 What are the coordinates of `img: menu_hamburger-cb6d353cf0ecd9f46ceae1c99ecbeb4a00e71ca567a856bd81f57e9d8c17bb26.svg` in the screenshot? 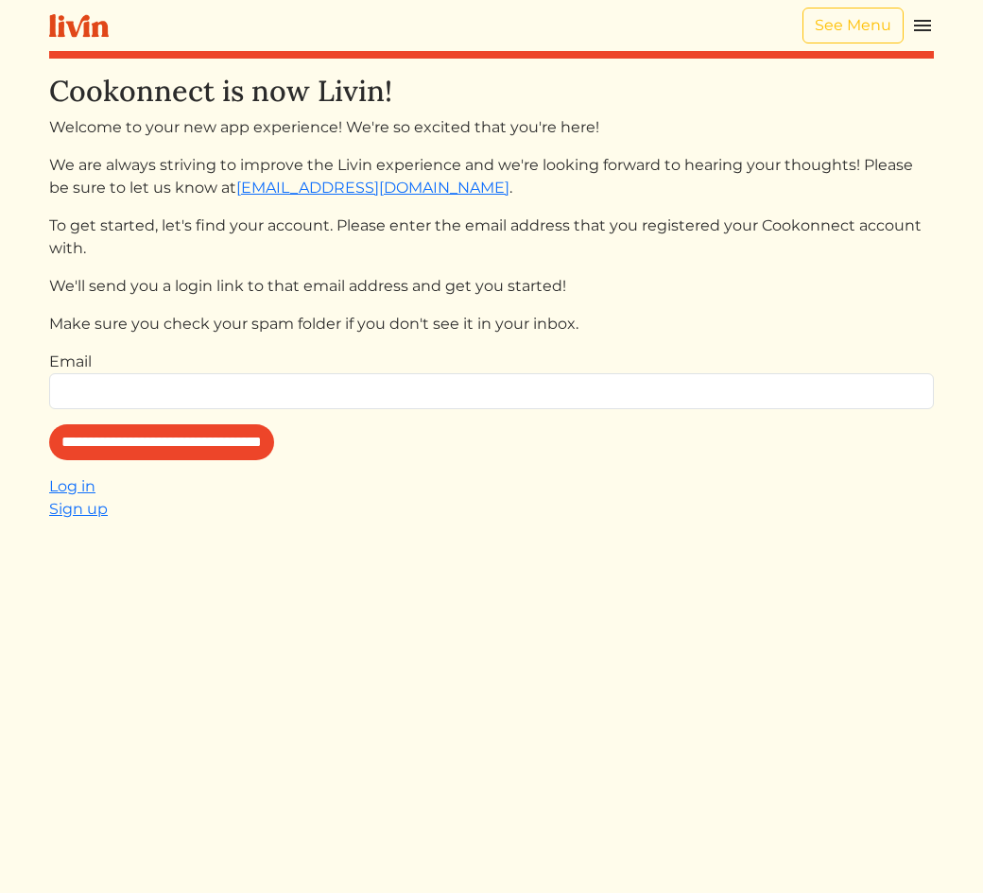 It's located at (922, 26).